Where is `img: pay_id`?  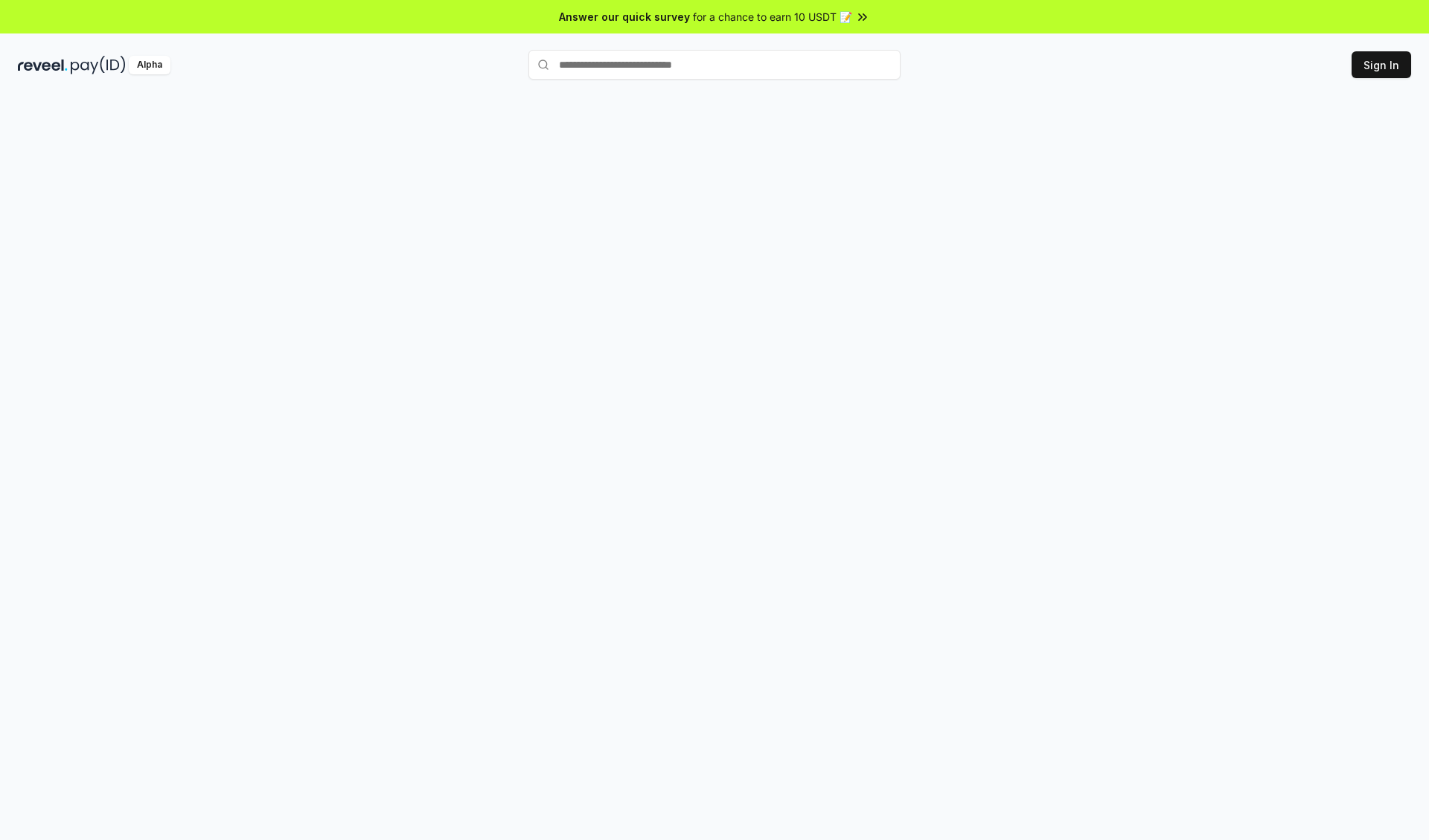 img: pay_id is located at coordinates (98, 64).